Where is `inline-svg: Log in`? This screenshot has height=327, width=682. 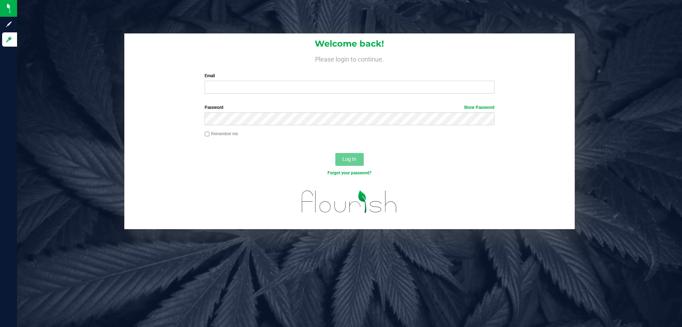 inline-svg: Log in is located at coordinates (9, 39).